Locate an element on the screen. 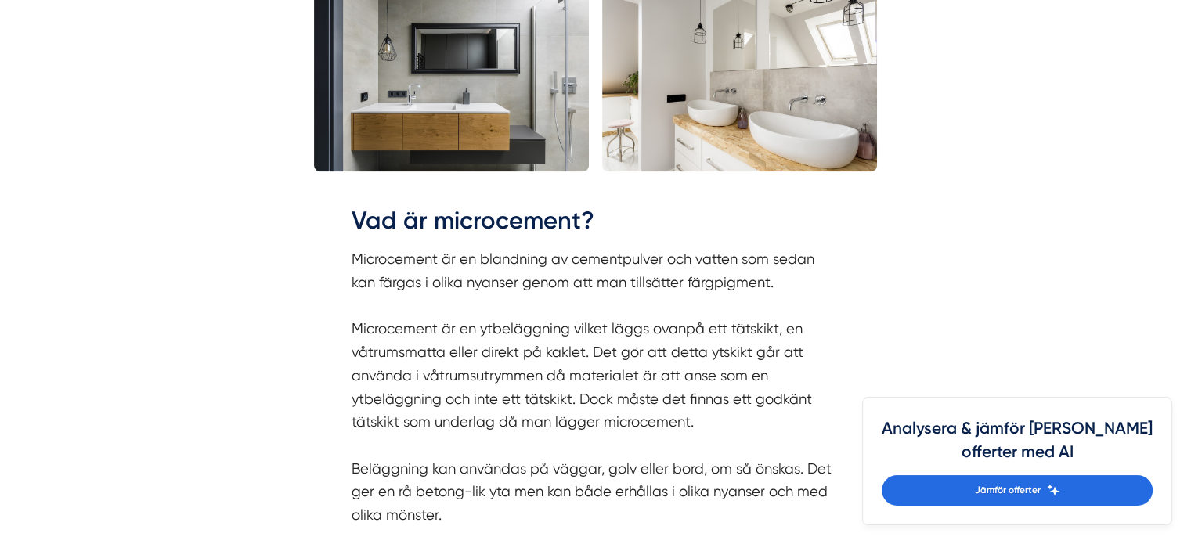 This screenshot has height=544, width=1191. p: Microcement är en blandning av cementpulver och vatten som sedan kan färgas i olika nyanser genom... is located at coordinates (596, 387).